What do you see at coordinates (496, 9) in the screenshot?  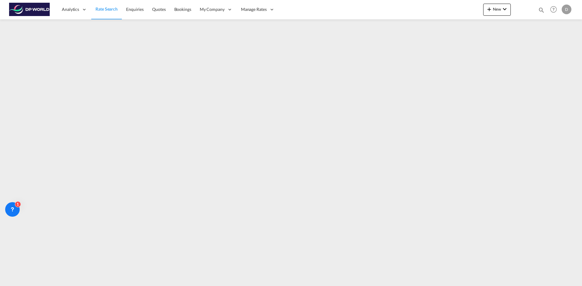 I see `span: New` at bounding box center [496, 9].